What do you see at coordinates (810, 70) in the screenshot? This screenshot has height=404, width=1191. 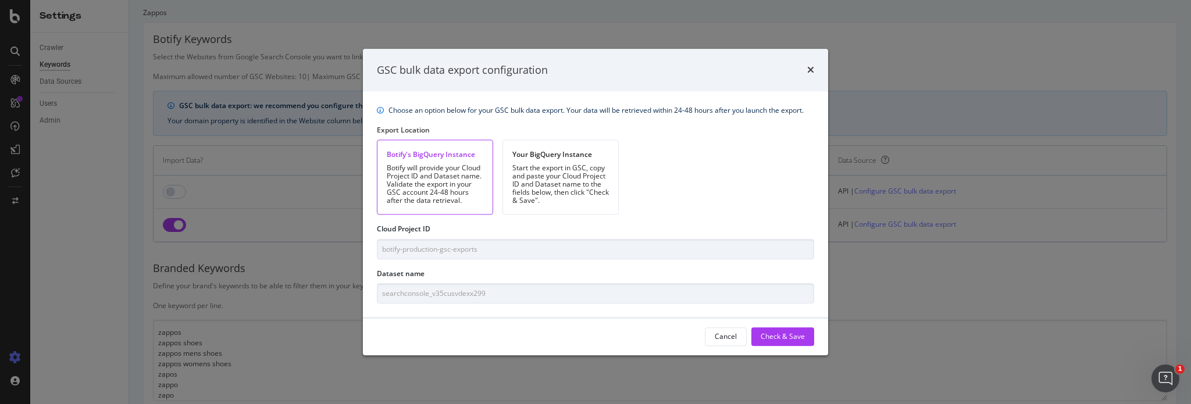 I see `div: times` at bounding box center [810, 70].